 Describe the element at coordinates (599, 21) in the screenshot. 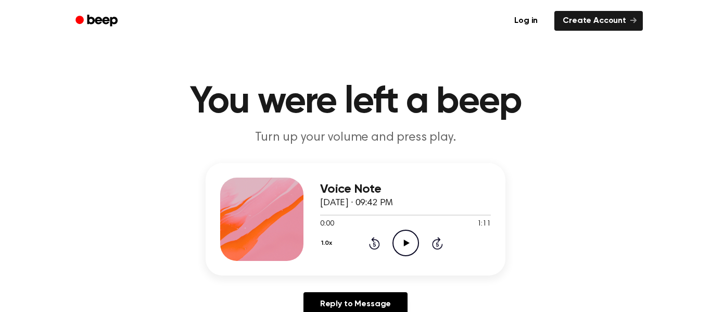

I see `a: Create Account` at that location.